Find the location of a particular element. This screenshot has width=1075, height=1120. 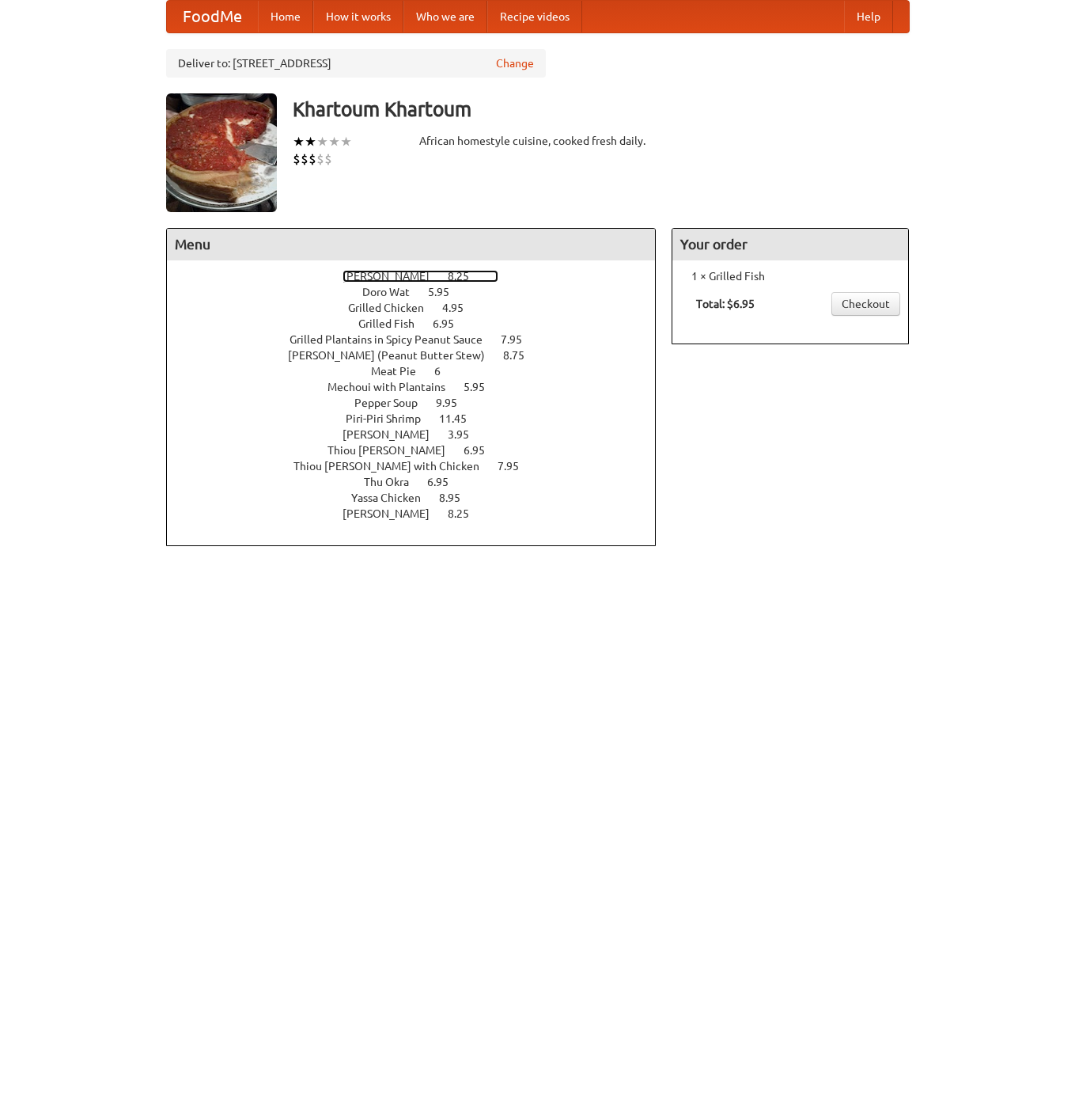

a: Who we are is located at coordinates (445, 16).